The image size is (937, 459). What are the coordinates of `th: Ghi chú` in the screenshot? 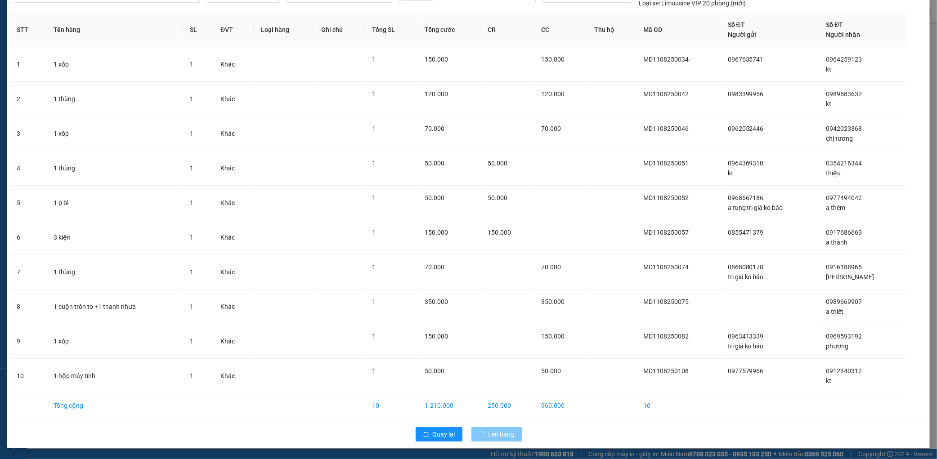 It's located at (339, 30).